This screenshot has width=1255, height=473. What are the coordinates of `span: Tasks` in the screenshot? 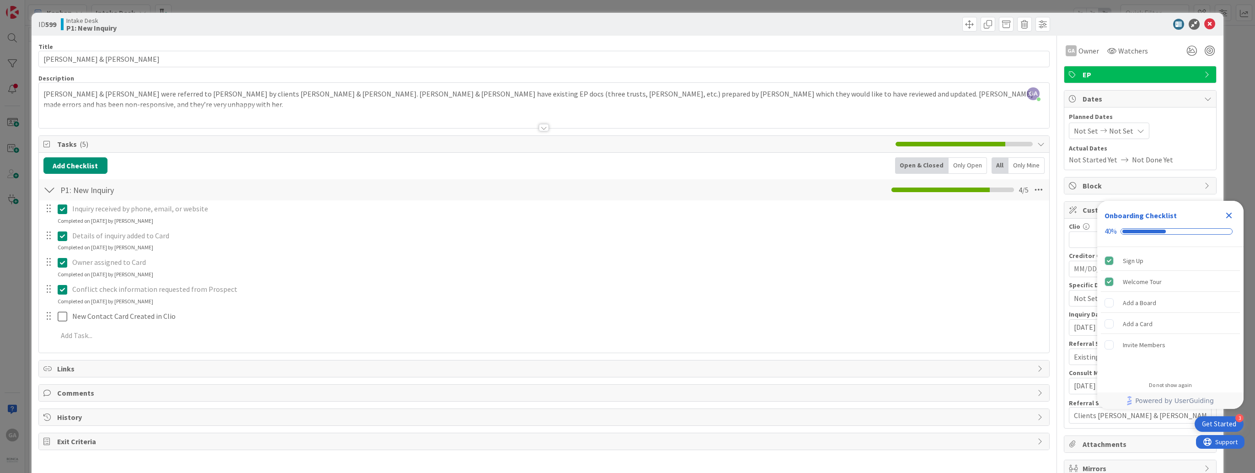 It's located at (474, 144).